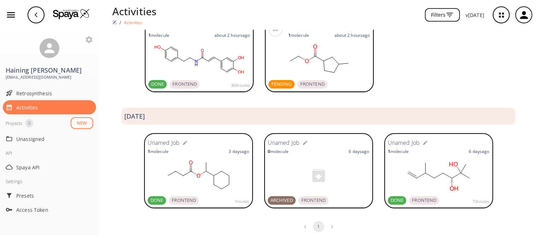 The height and width of the screenshot is (238, 538). What do you see at coordinates (55, 167) in the screenshot?
I see `span: Spaya API` at bounding box center [55, 167].